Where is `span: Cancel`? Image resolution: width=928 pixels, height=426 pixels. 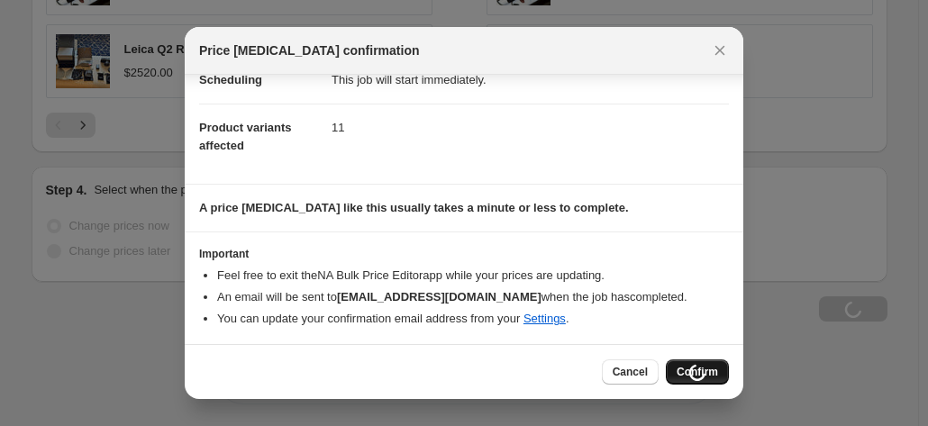
span: Cancel is located at coordinates (630, 372).